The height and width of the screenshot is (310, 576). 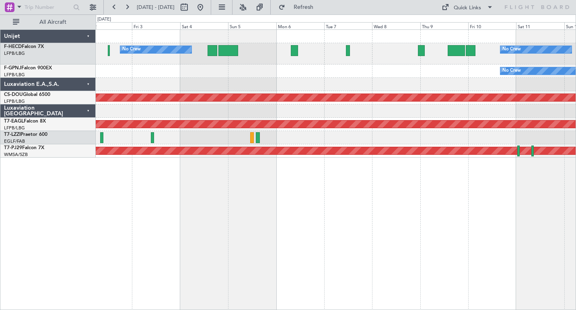 I want to click on div: Tue 7, so click(x=348, y=26).